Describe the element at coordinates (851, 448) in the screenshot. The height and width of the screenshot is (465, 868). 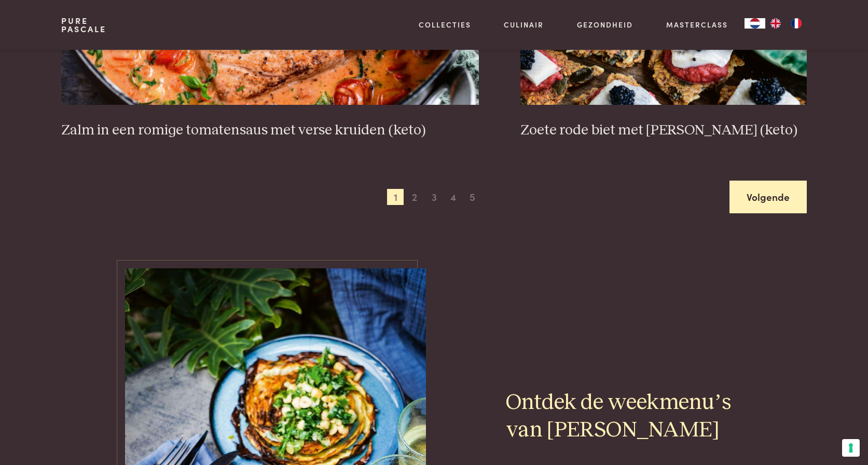
I see `button: Uw voorkeuren voor toestemming voor trackingtechnologieën` at that location.